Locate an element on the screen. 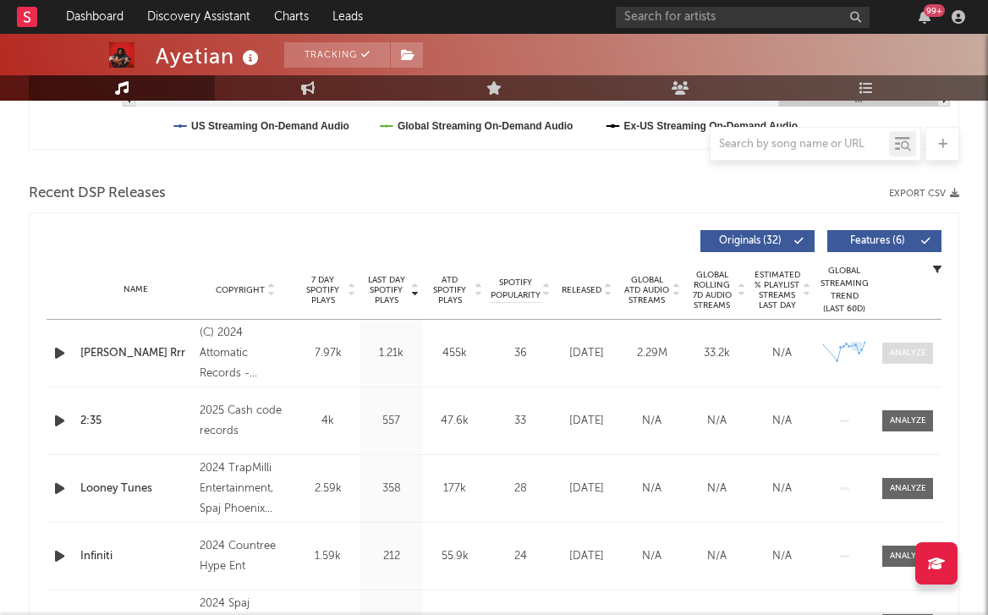  span: Global ATD Audio Streams is located at coordinates (646, 290).